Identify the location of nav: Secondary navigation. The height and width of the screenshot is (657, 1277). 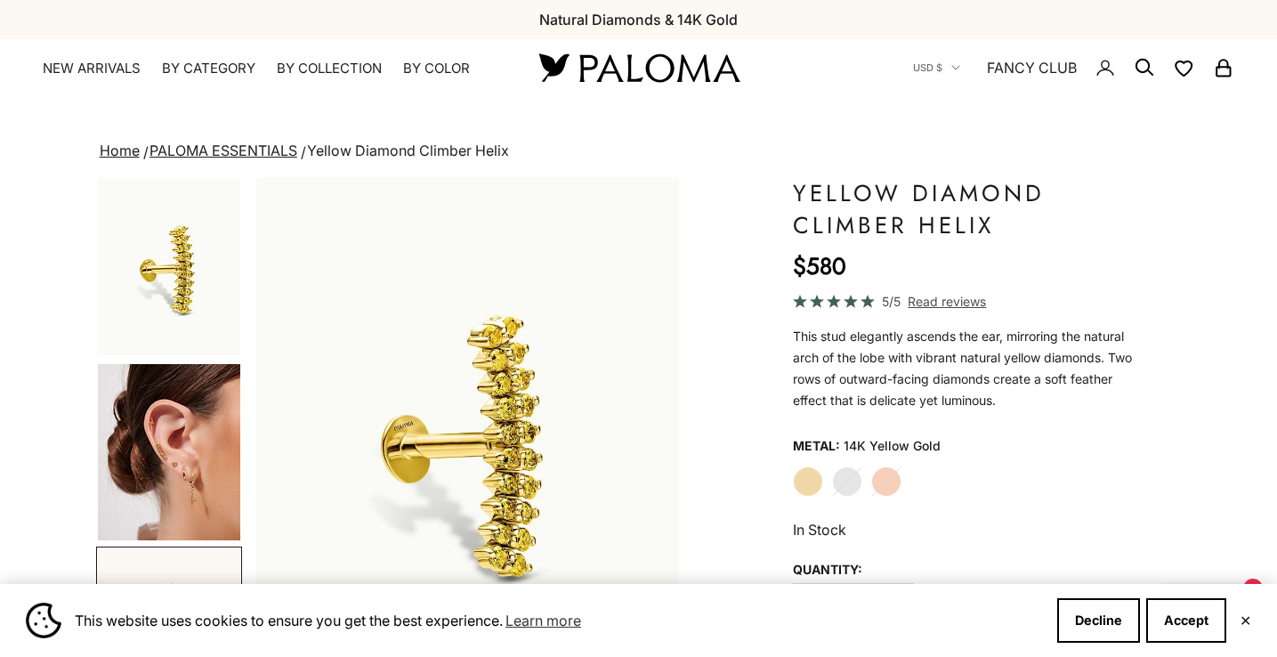
(1073, 68).